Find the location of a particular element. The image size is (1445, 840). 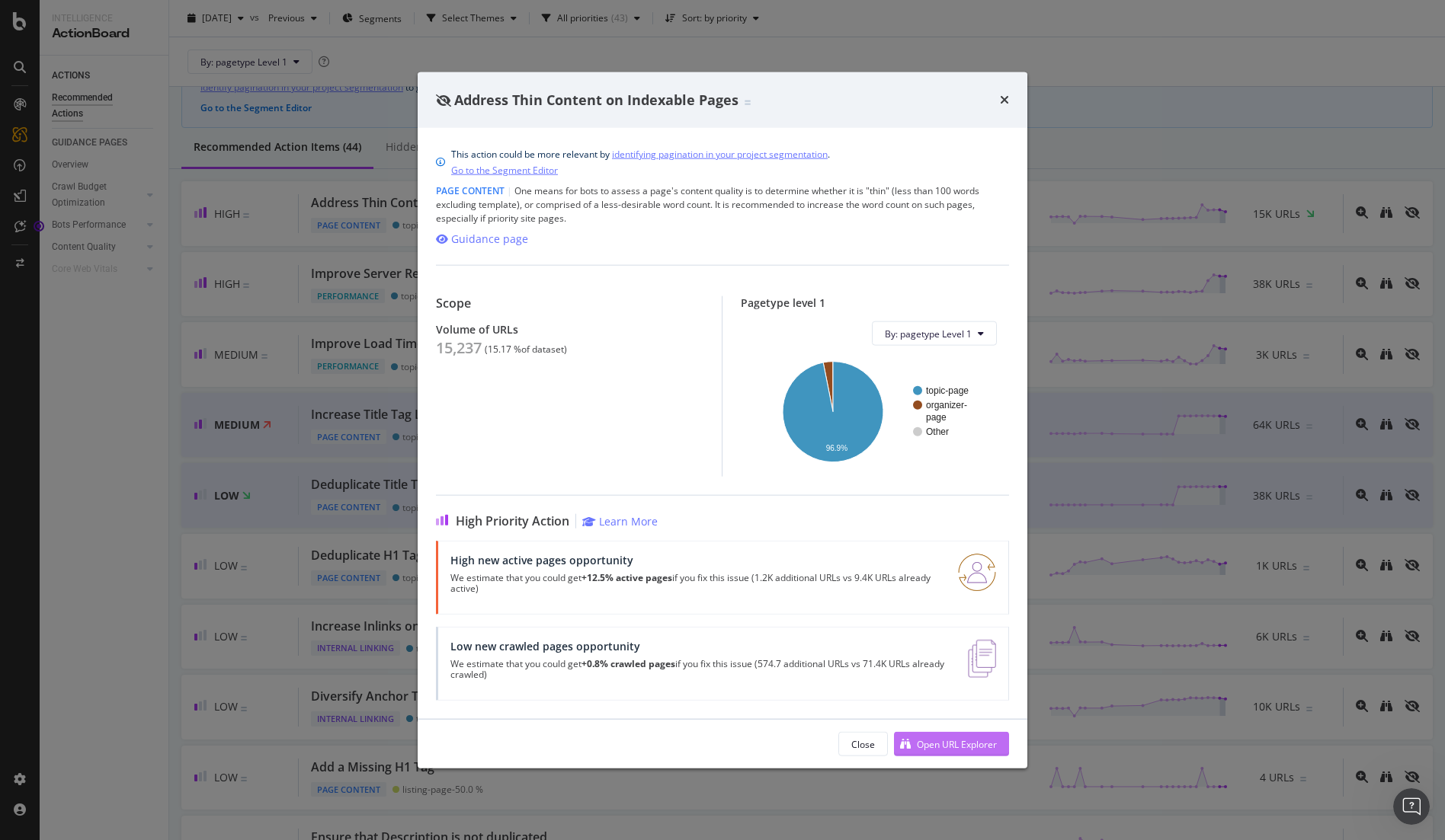

a: Guidance page is located at coordinates (482, 239).